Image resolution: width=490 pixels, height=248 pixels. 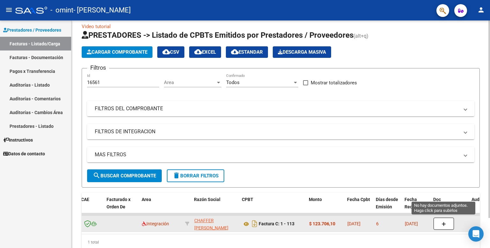 I want to click on span: Datos de contacto, so click(x=24, y=153).